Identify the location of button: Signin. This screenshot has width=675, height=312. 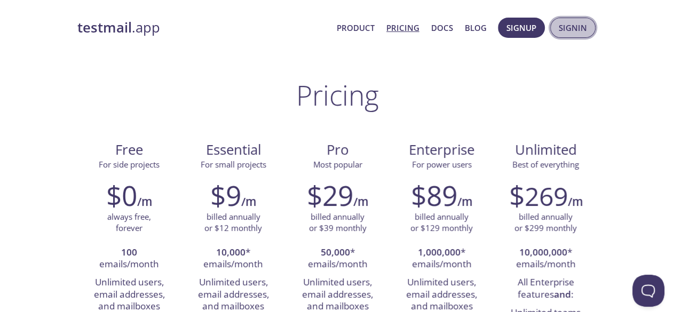
(573, 28).